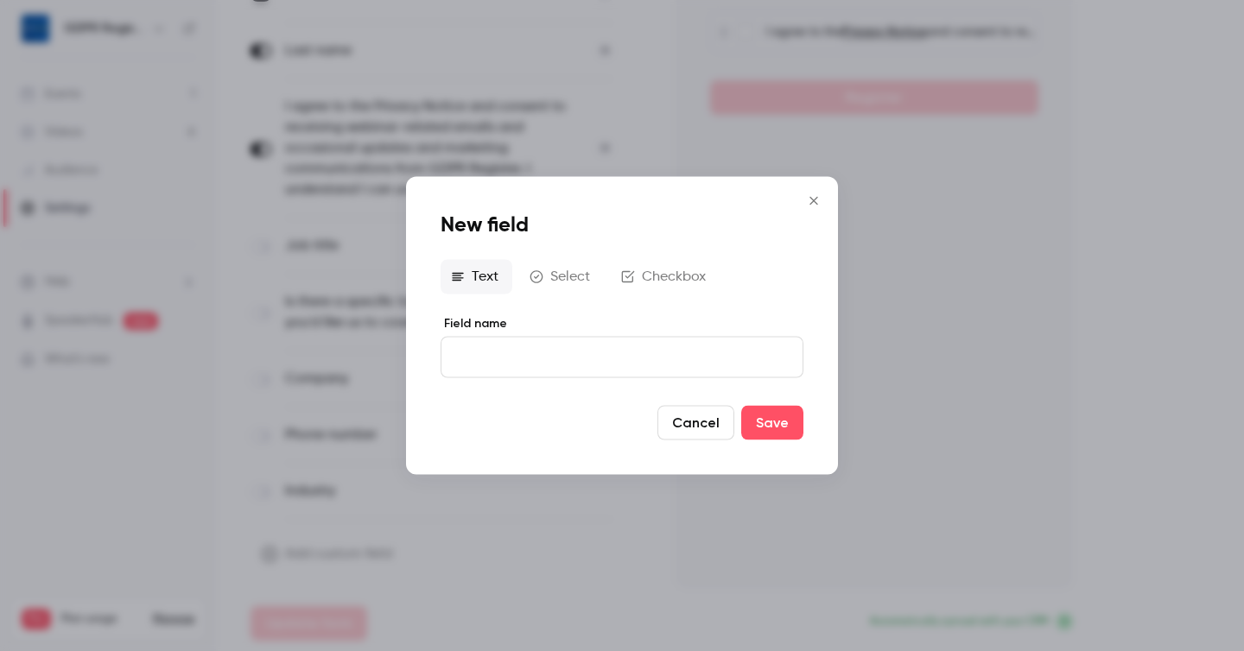  I want to click on label: Field name, so click(622, 324).